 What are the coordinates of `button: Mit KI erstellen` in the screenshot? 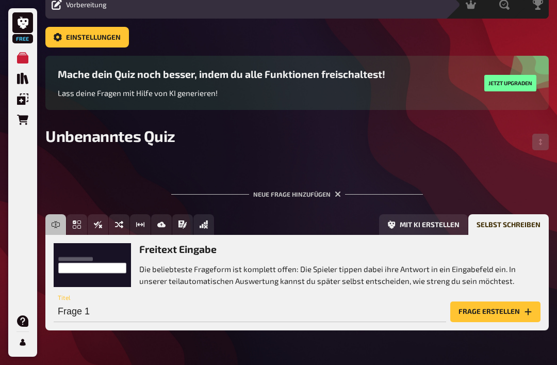 It's located at (423, 224).